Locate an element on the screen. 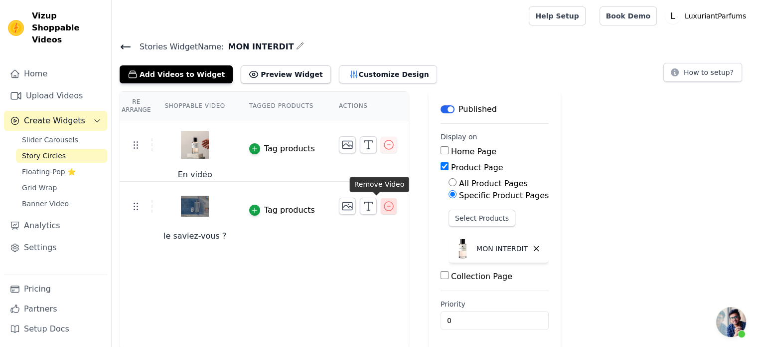 The height and width of the screenshot is (347, 758). label: Priority is located at coordinates (495, 304).